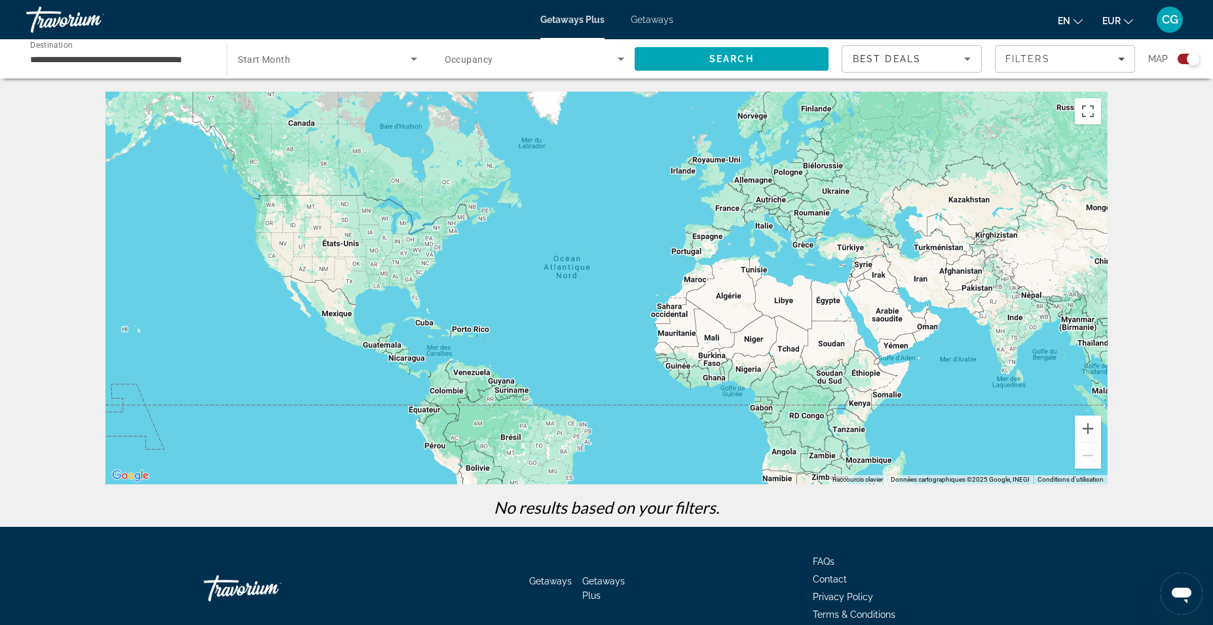 The image size is (1213, 625). Describe the element at coordinates (1117, 20) in the screenshot. I see `button: Change currency` at that location.